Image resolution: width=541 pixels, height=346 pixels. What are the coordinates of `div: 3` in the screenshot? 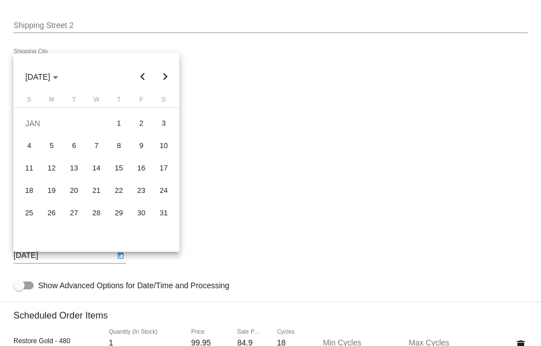 It's located at (164, 123).